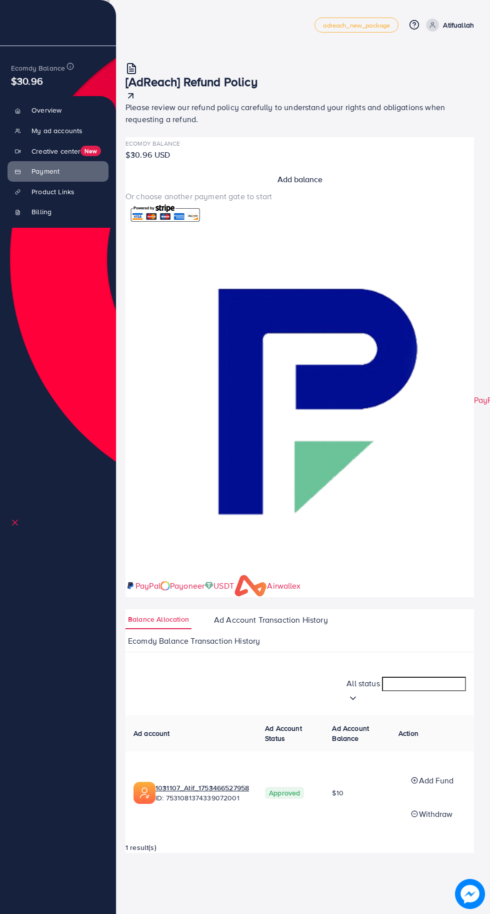  I want to click on div: <span class='underline'>1031107_Atif_1753466527958</span></br>7531081374339072001, so click(202, 793).